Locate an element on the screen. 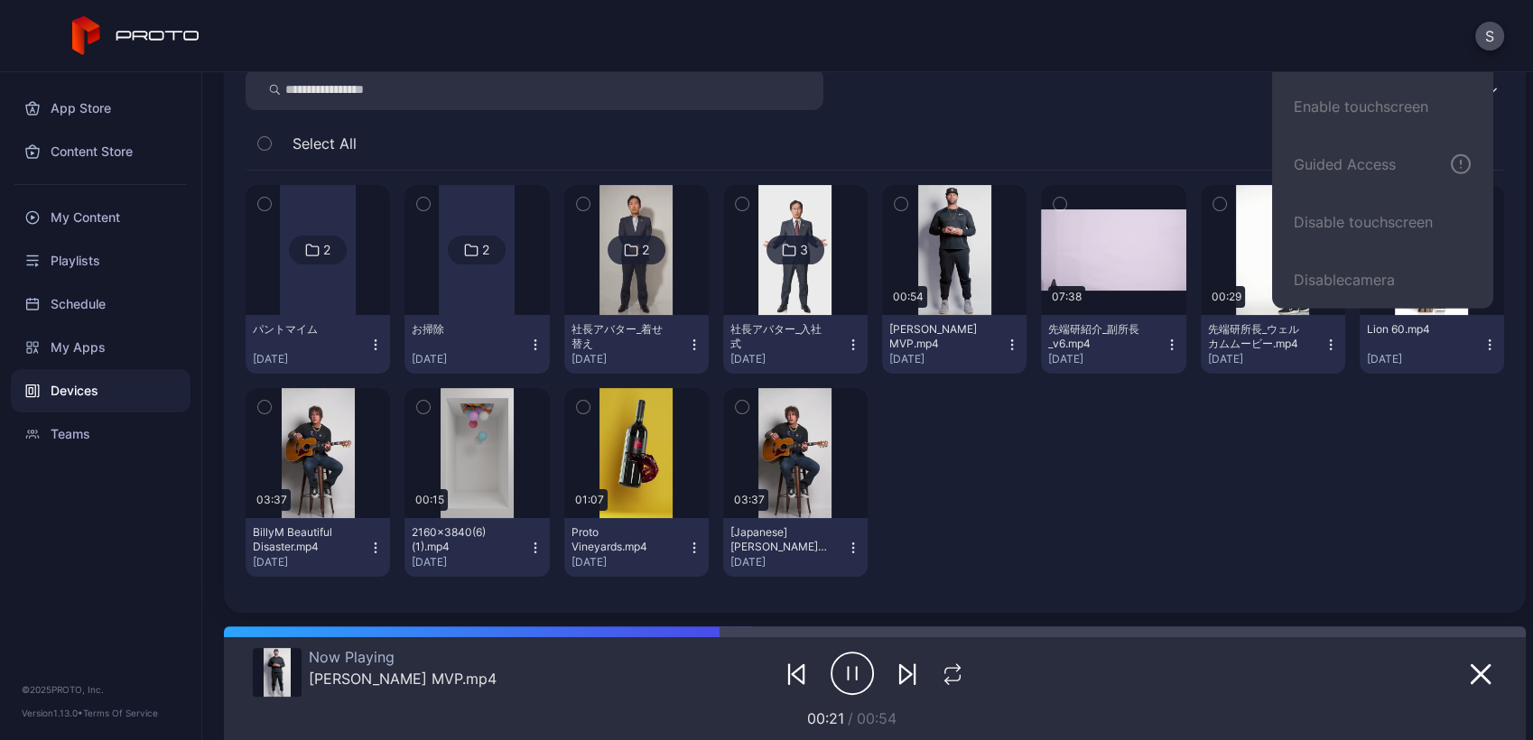  div: Now Playing is located at coordinates (403, 657).